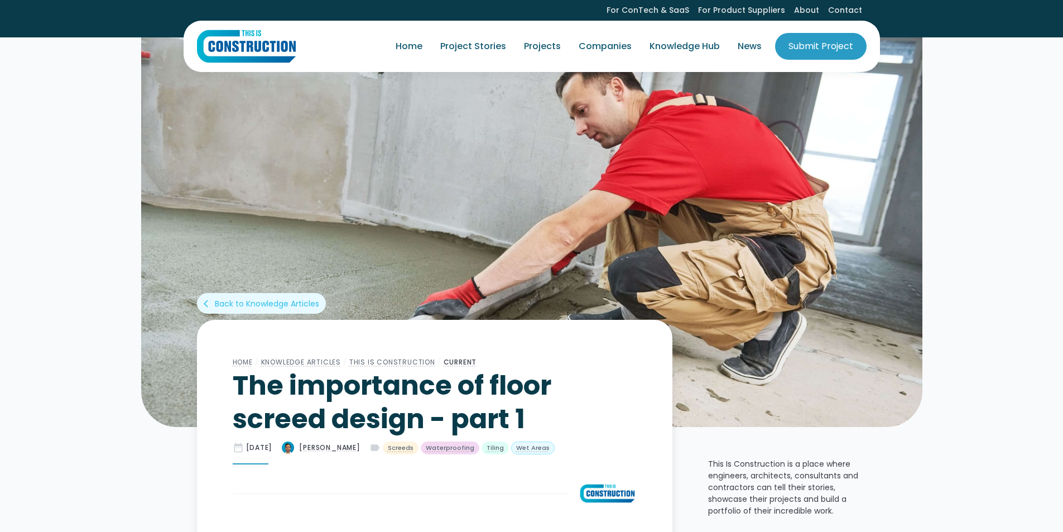  I want to click on a: Project Stories, so click(473, 46).